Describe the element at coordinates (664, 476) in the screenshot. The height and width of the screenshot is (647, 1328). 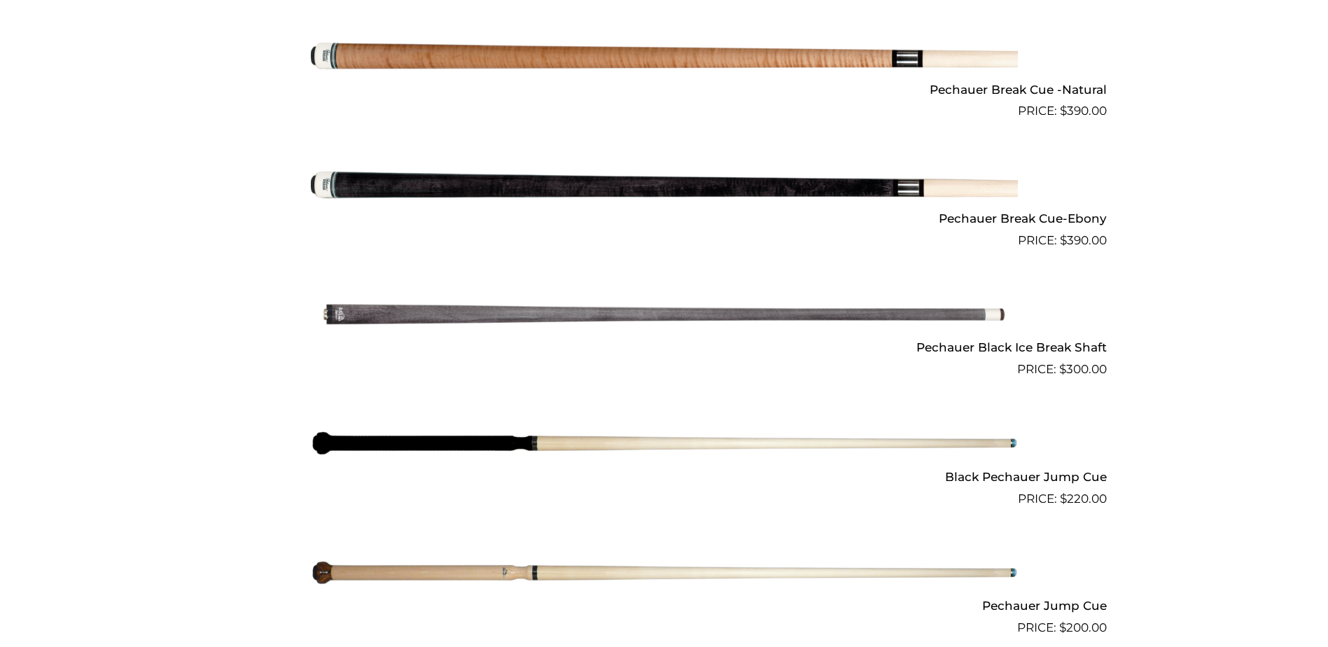
I see `h2: Black Pechauer Jump Cue` at that location.